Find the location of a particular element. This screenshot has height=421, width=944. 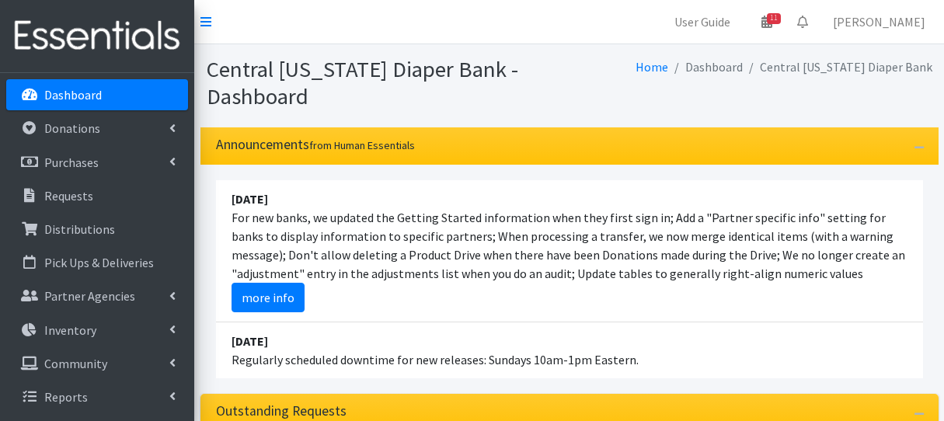

a: User Guide is located at coordinates (702, 22).